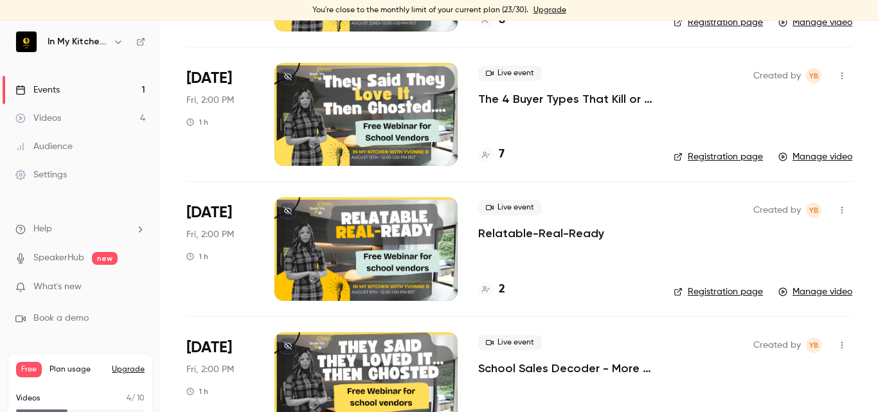 This screenshot has height=412, width=878. Describe the element at coordinates (566, 99) in the screenshot. I see `a: The 4 Buyer Types That Kill or Close Your Deals` at that location.